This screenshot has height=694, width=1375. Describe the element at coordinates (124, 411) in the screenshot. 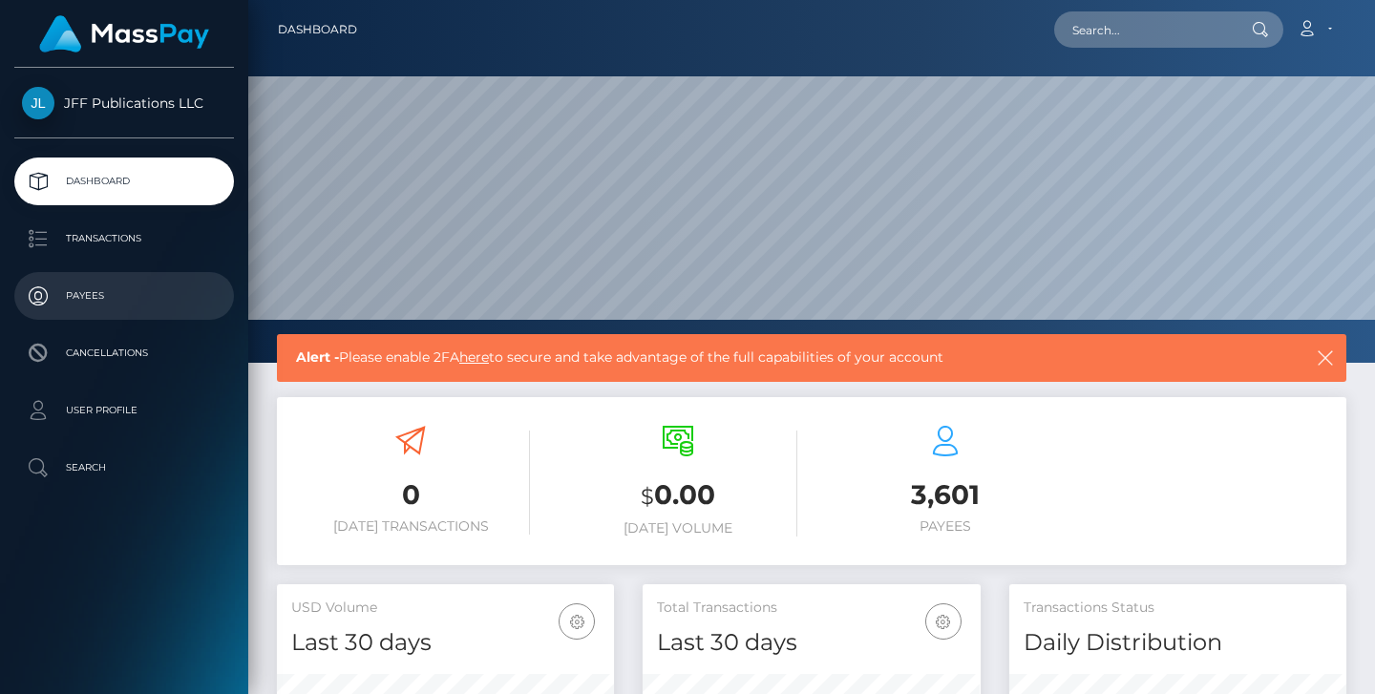

I see `a: User Profile` at that location.